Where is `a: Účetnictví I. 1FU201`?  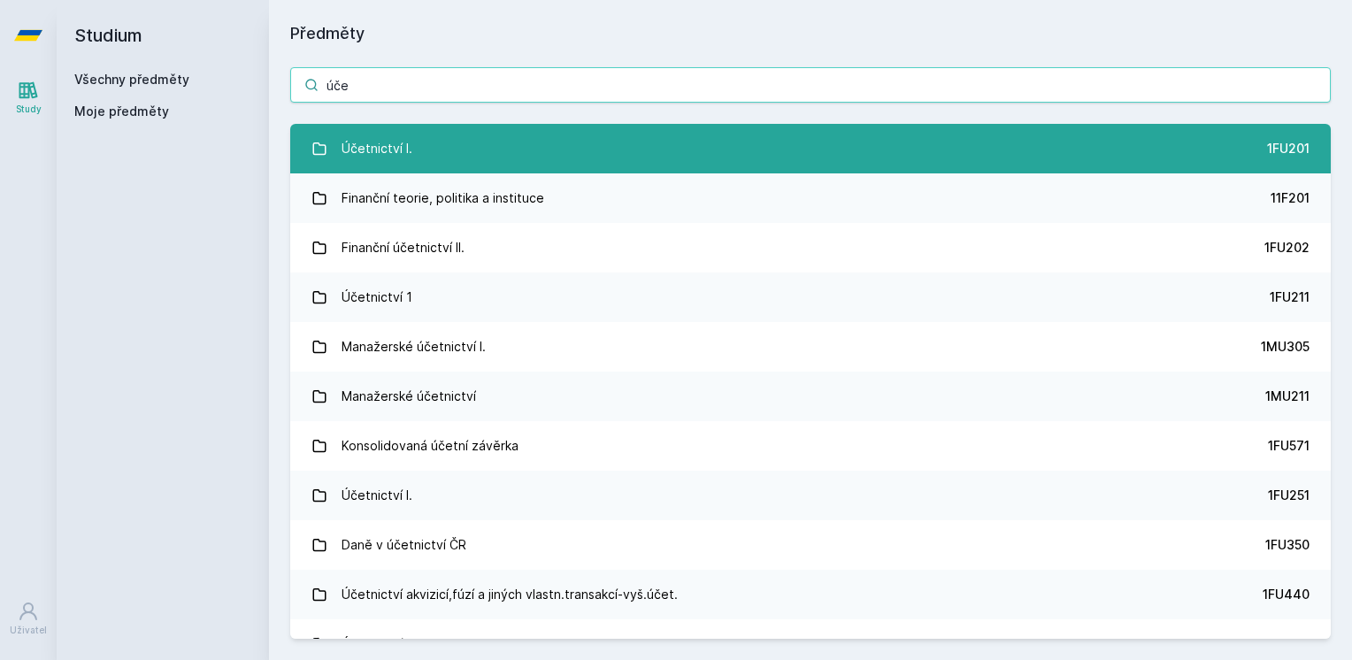 a: Účetnictví I. 1FU201 is located at coordinates (810, 149).